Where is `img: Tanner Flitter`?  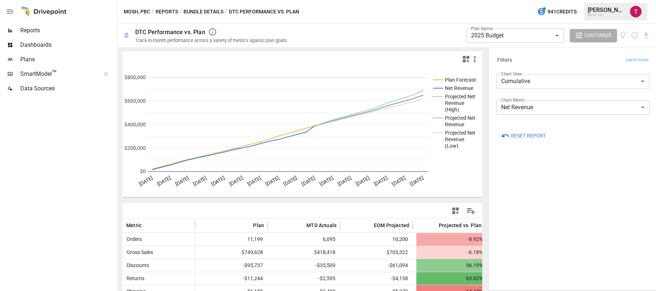
img: Tanner Flitter is located at coordinates (636, 12).